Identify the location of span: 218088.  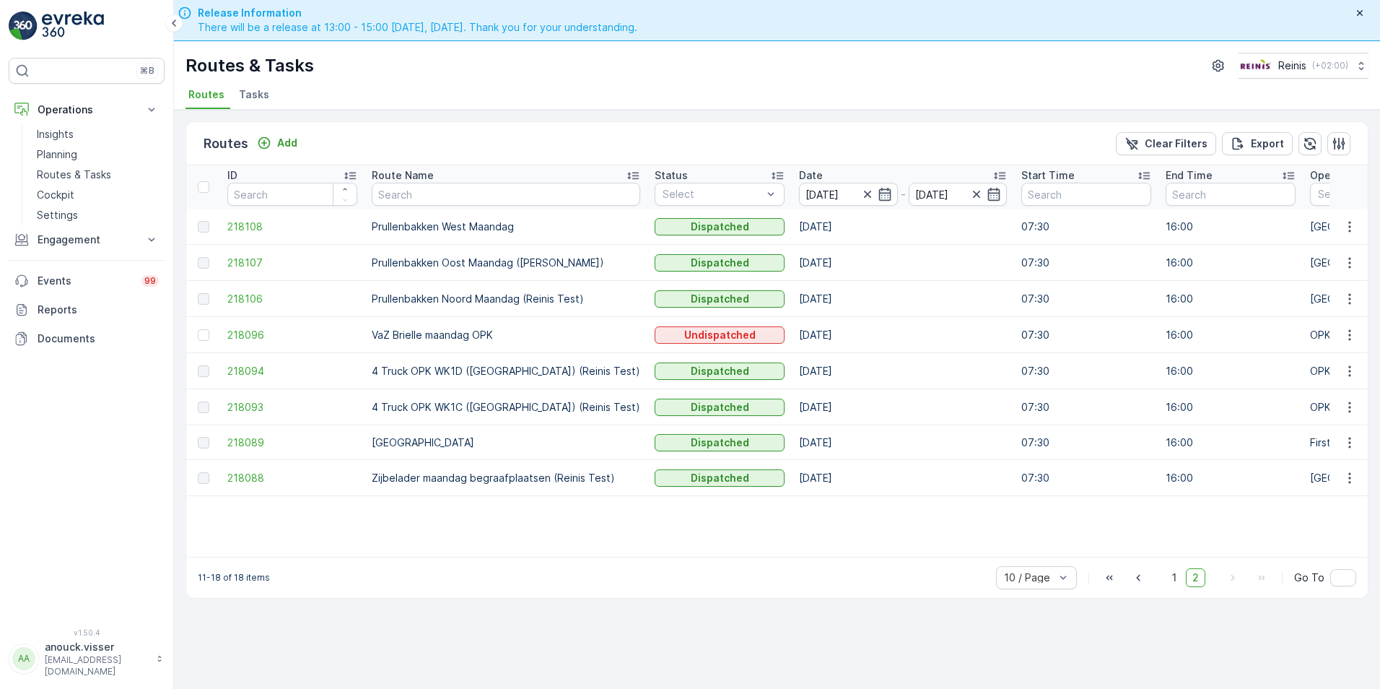
(292, 478).